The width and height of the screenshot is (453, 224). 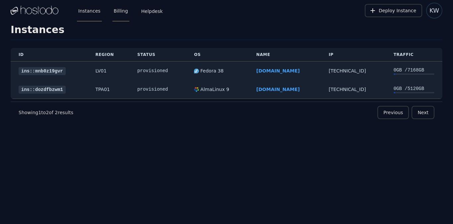 I want to click on button: Previous, so click(x=393, y=113).